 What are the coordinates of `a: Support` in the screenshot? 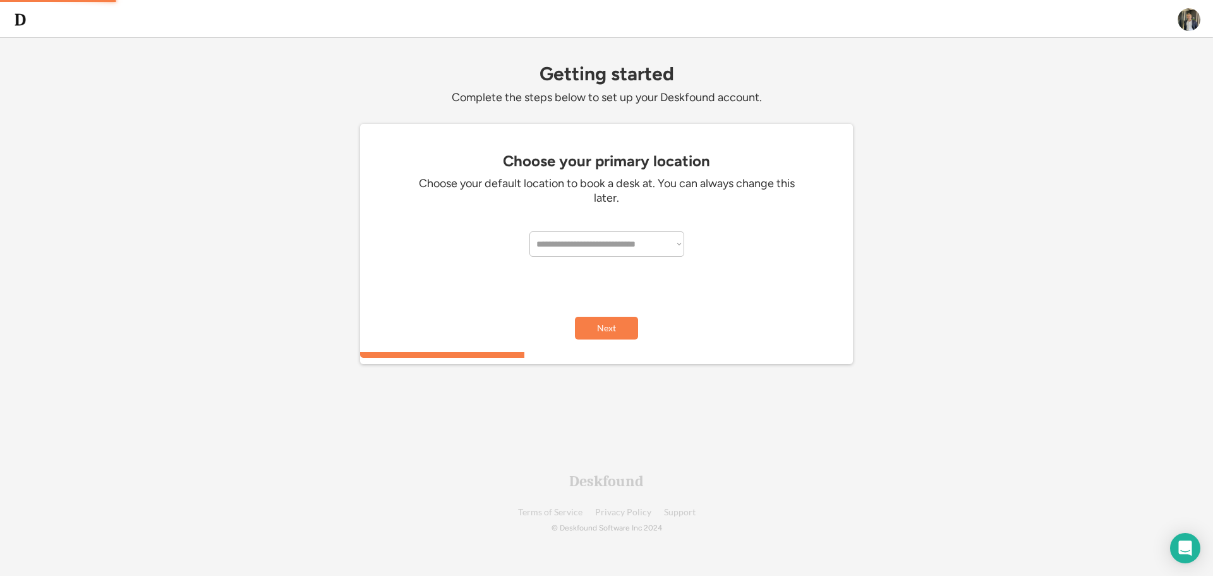 It's located at (680, 512).